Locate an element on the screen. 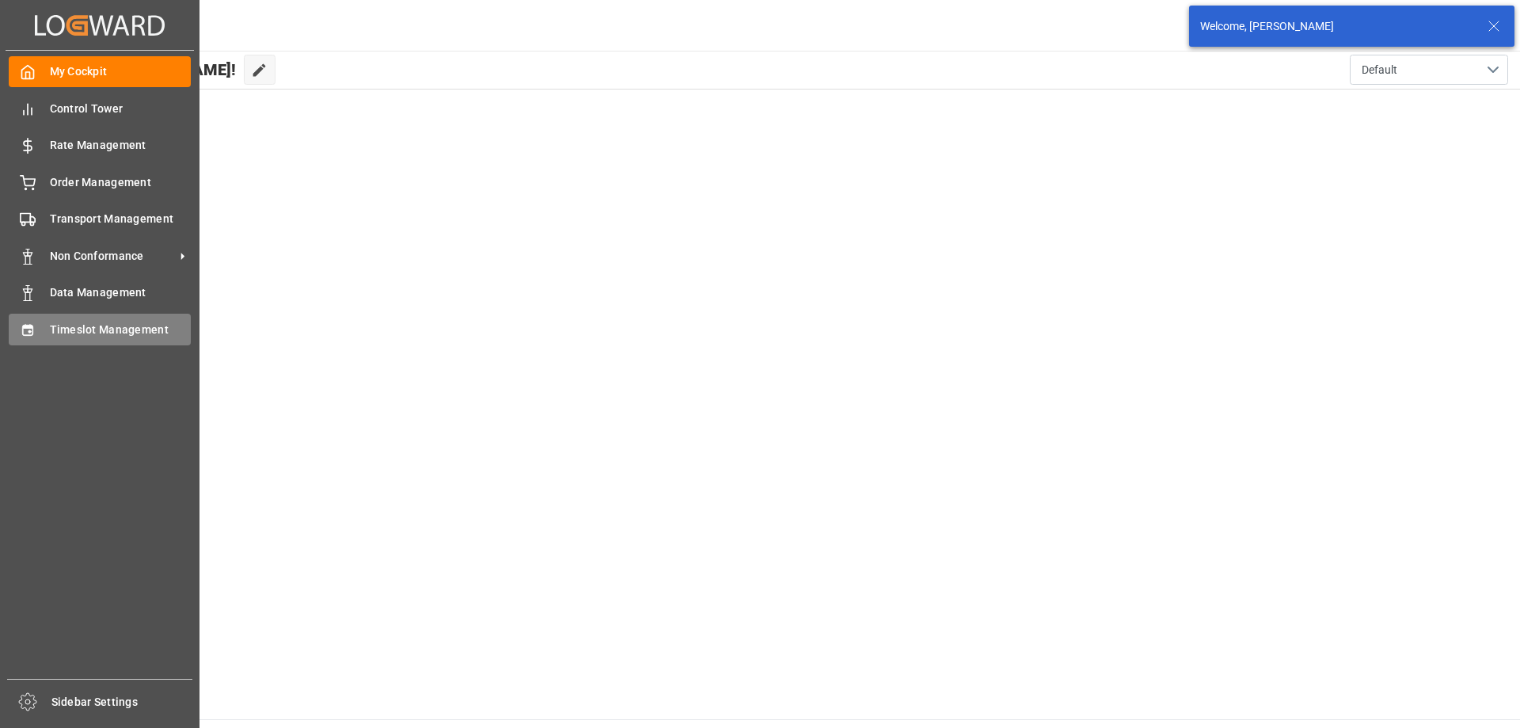 This screenshot has height=728, width=1520. a: Order Management is located at coordinates (100, 181).